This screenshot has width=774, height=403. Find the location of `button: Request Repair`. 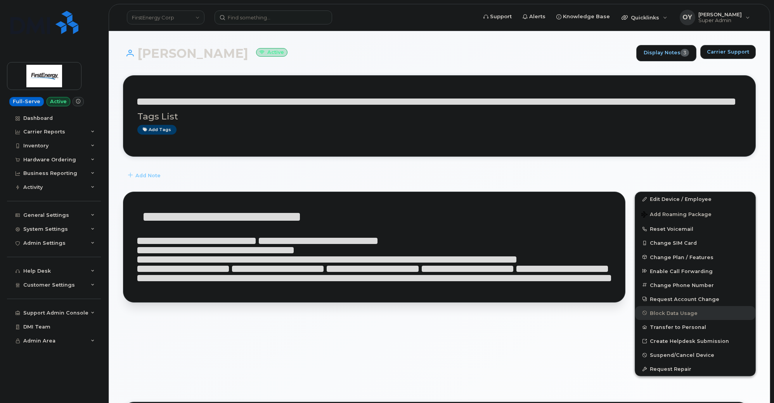

button: Request Repair is located at coordinates (695, 369).